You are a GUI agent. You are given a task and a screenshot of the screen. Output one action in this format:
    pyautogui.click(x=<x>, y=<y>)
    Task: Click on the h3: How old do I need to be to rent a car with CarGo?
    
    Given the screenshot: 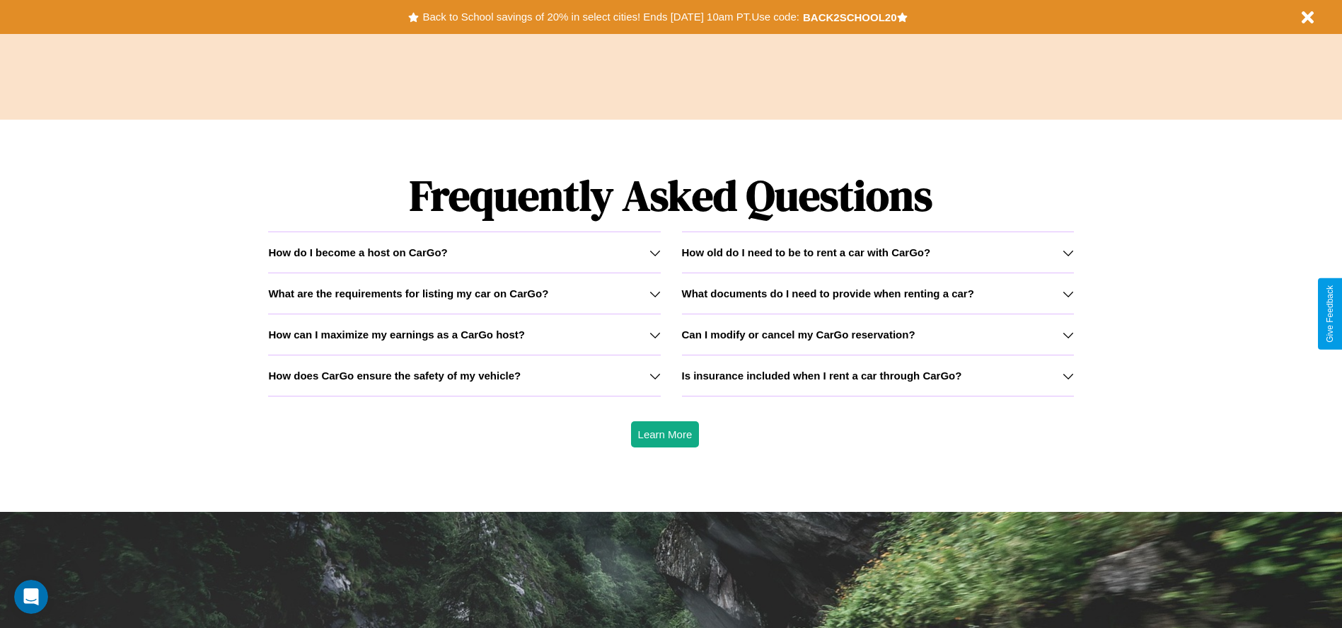 What is the action you would take?
    pyautogui.click(x=807, y=252)
    